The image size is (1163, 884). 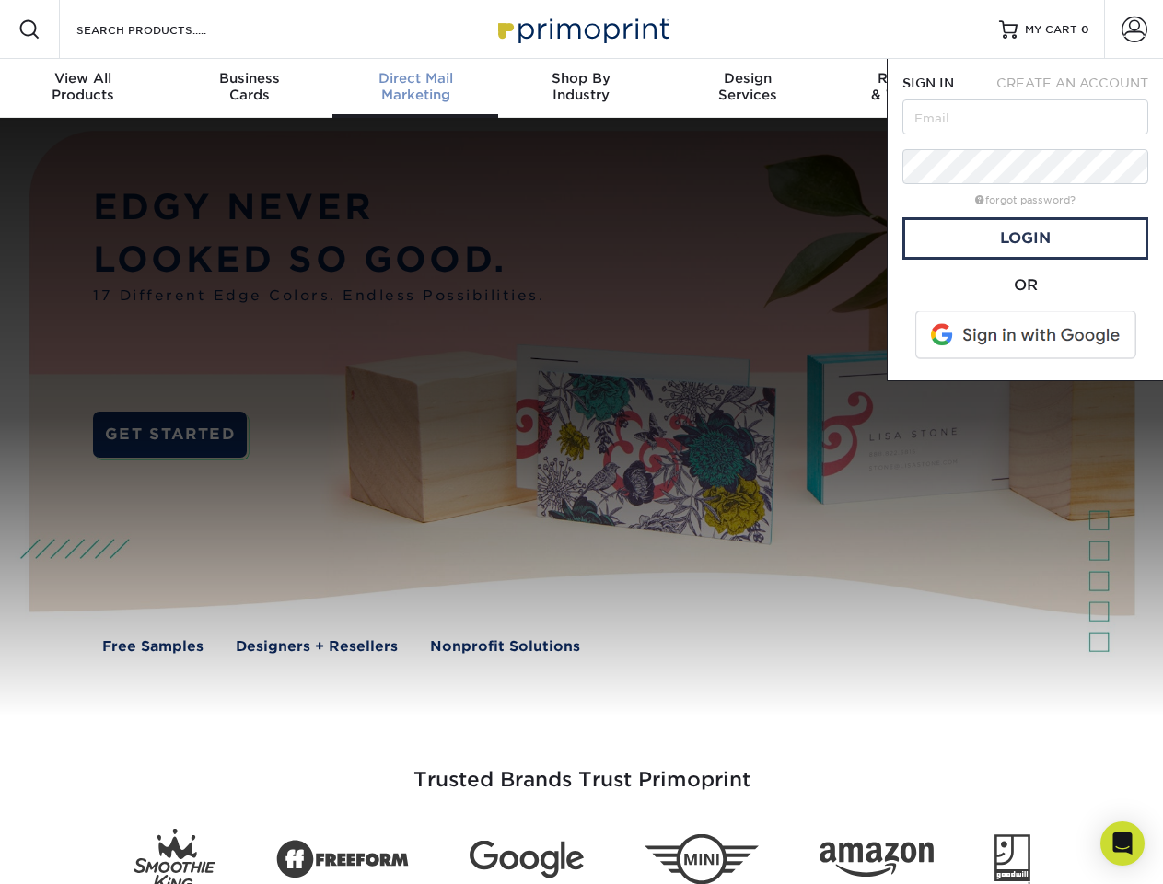 I want to click on a: Shop ByIndustry, so click(x=581, y=88).